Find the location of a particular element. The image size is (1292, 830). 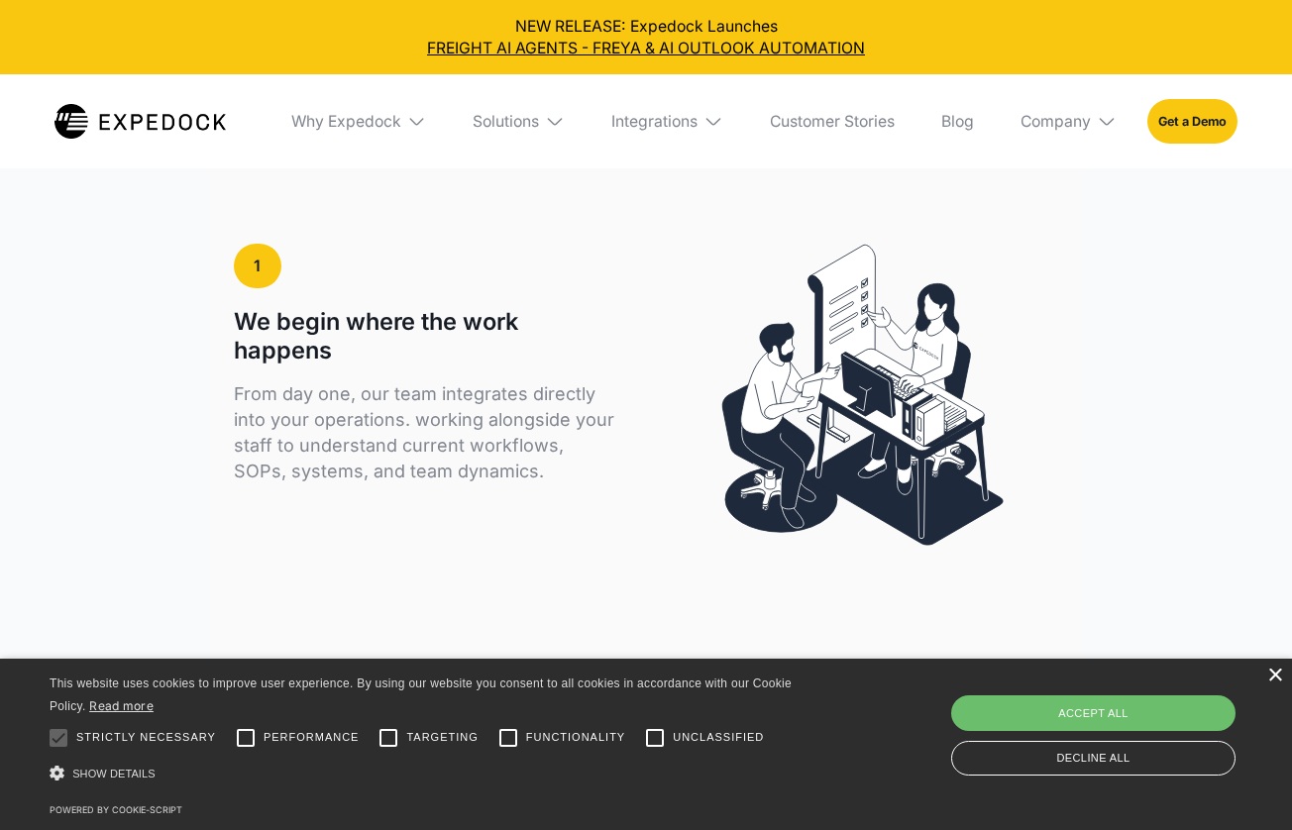

a: Powered by cookie-script is located at coordinates (116, 810).